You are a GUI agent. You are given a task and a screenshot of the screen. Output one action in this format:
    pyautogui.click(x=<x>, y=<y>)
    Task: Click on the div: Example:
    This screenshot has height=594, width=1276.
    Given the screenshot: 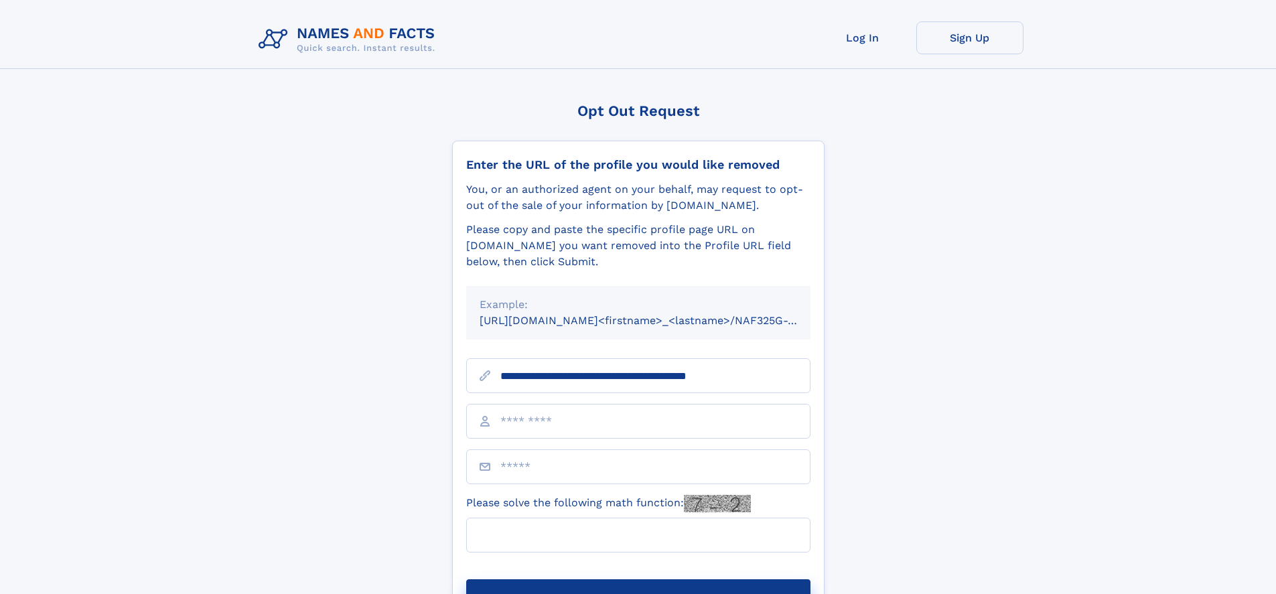 What is the action you would take?
    pyautogui.click(x=639, y=305)
    